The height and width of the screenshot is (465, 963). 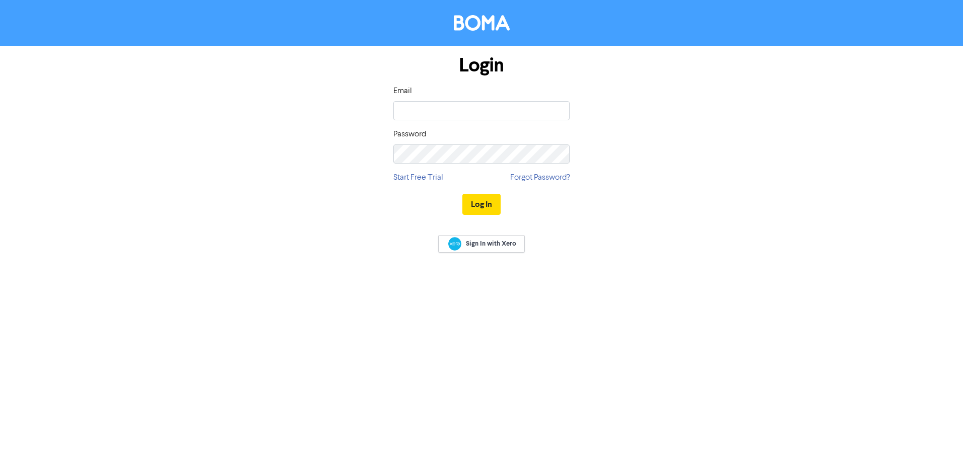 What do you see at coordinates (491, 244) in the screenshot?
I see `span: Sign In with Xero` at bounding box center [491, 244].